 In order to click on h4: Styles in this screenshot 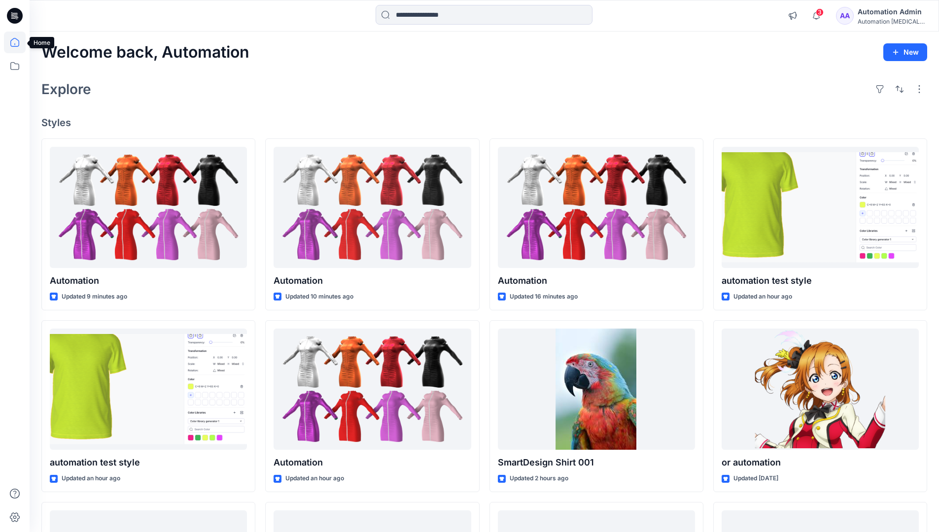, I will do `click(484, 123)`.